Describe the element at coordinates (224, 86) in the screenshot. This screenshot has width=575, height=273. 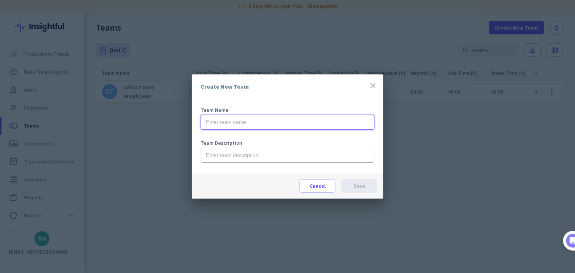
I see `div: Create New Team` at that location.